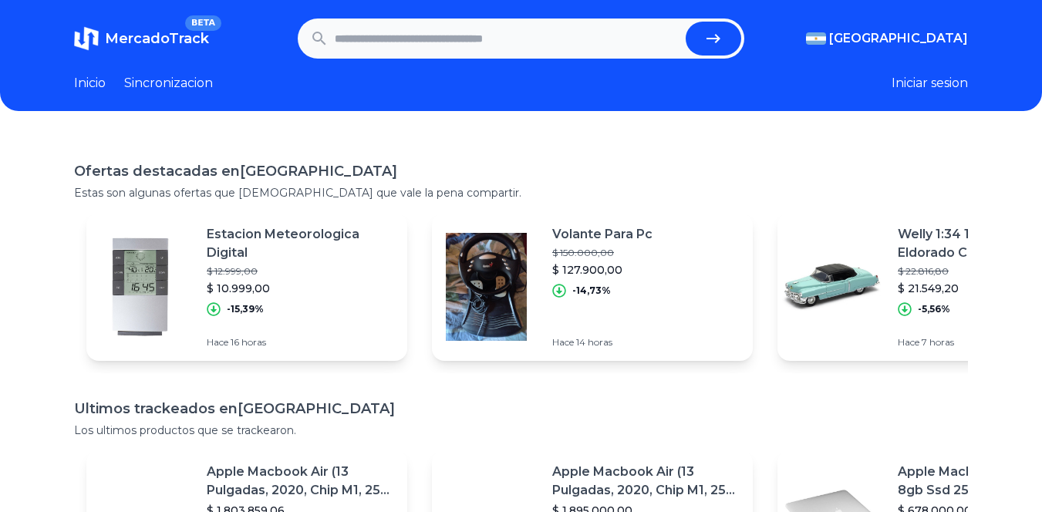 Image resolution: width=1042 pixels, height=512 pixels. Describe the element at coordinates (520, 430) in the screenshot. I see `p: Los ultimos productos que se trackearon.` at that location.